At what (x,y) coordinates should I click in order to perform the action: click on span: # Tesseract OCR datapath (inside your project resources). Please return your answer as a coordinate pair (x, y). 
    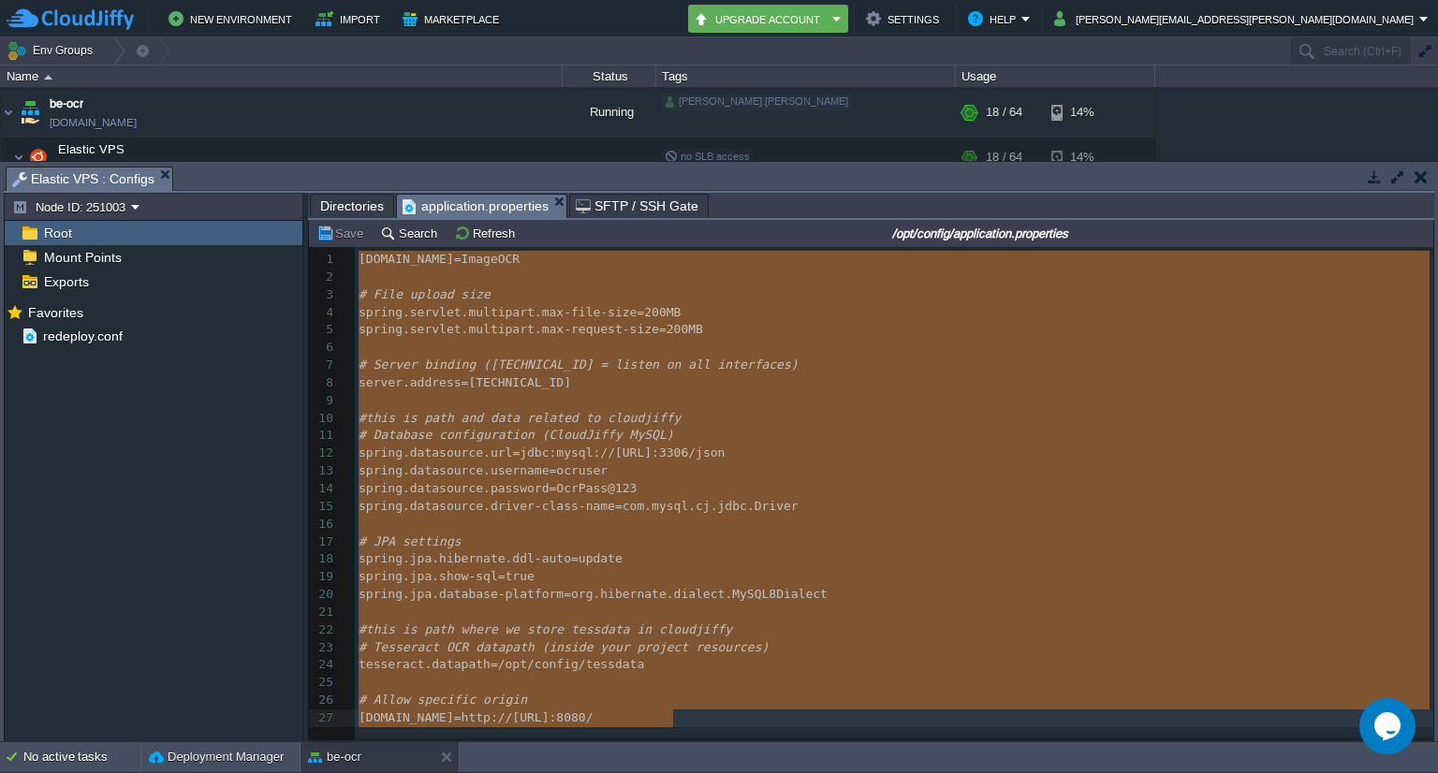
    Looking at the image, I should click on (564, 647).